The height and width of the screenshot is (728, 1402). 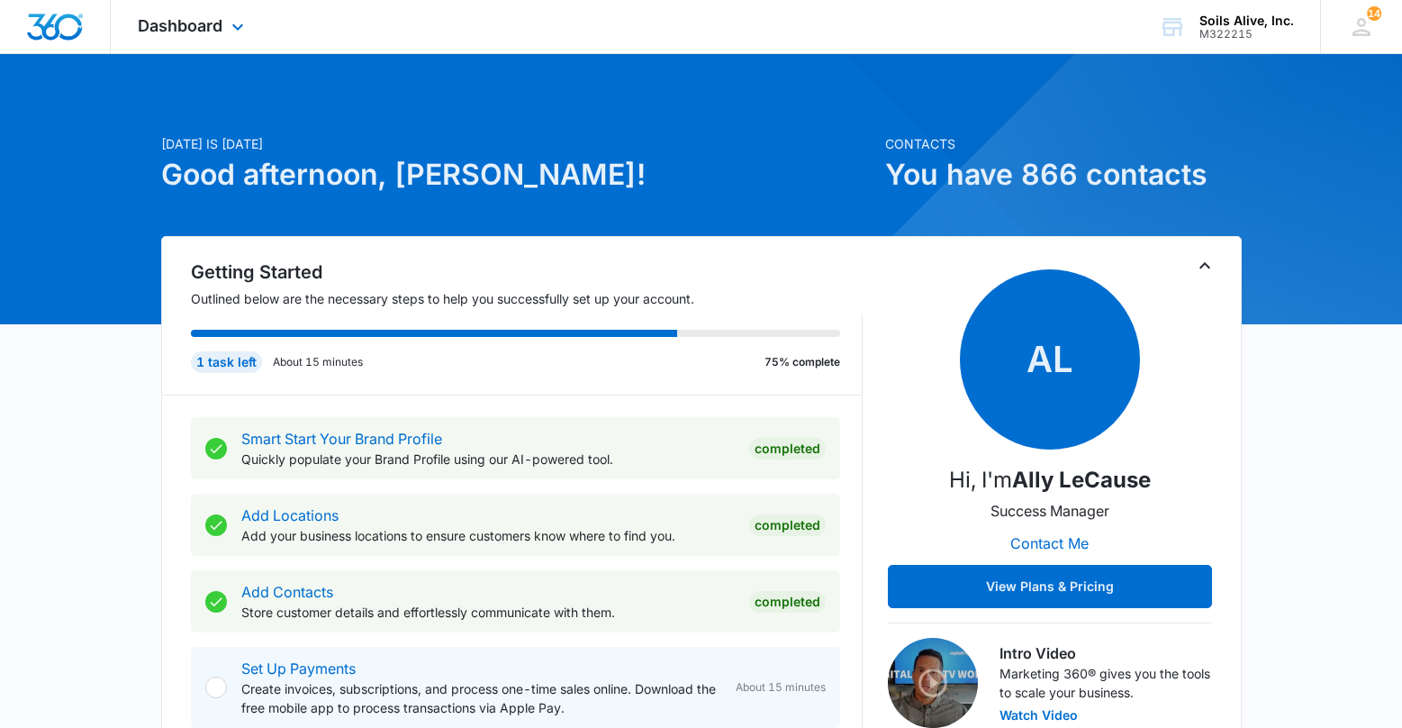 What do you see at coordinates (318, 362) in the screenshot?
I see `p: About 15 minutes` at bounding box center [318, 362].